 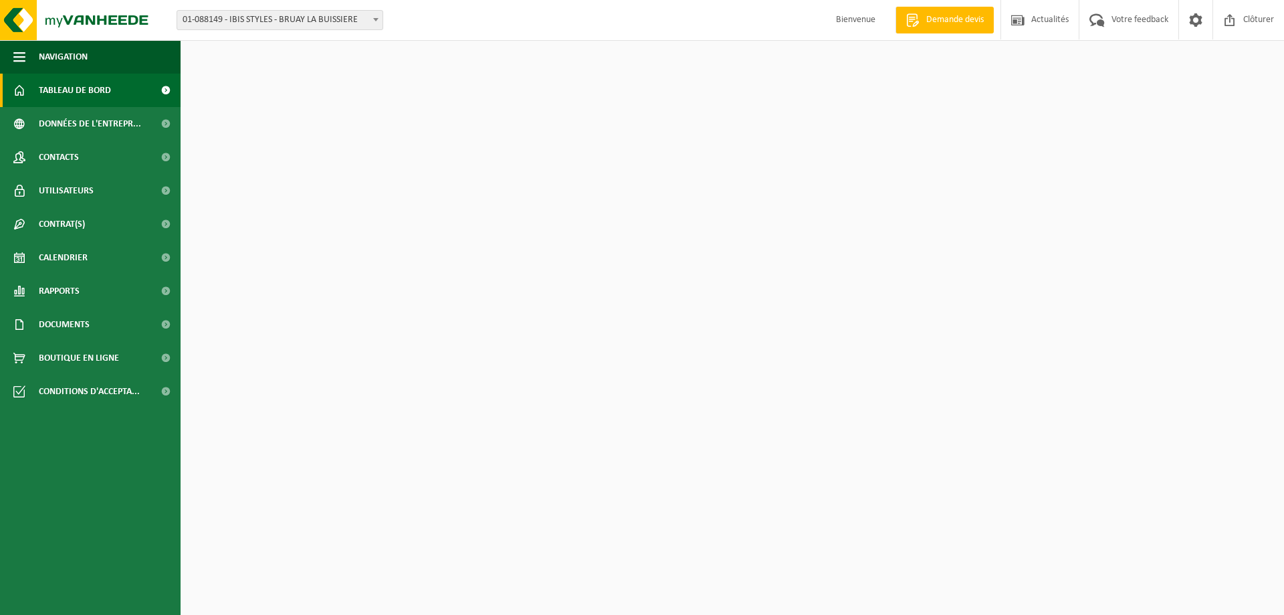 What do you see at coordinates (63, 57) in the screenshot?
I see `span: Navigation` at bounding box center [63, 57].